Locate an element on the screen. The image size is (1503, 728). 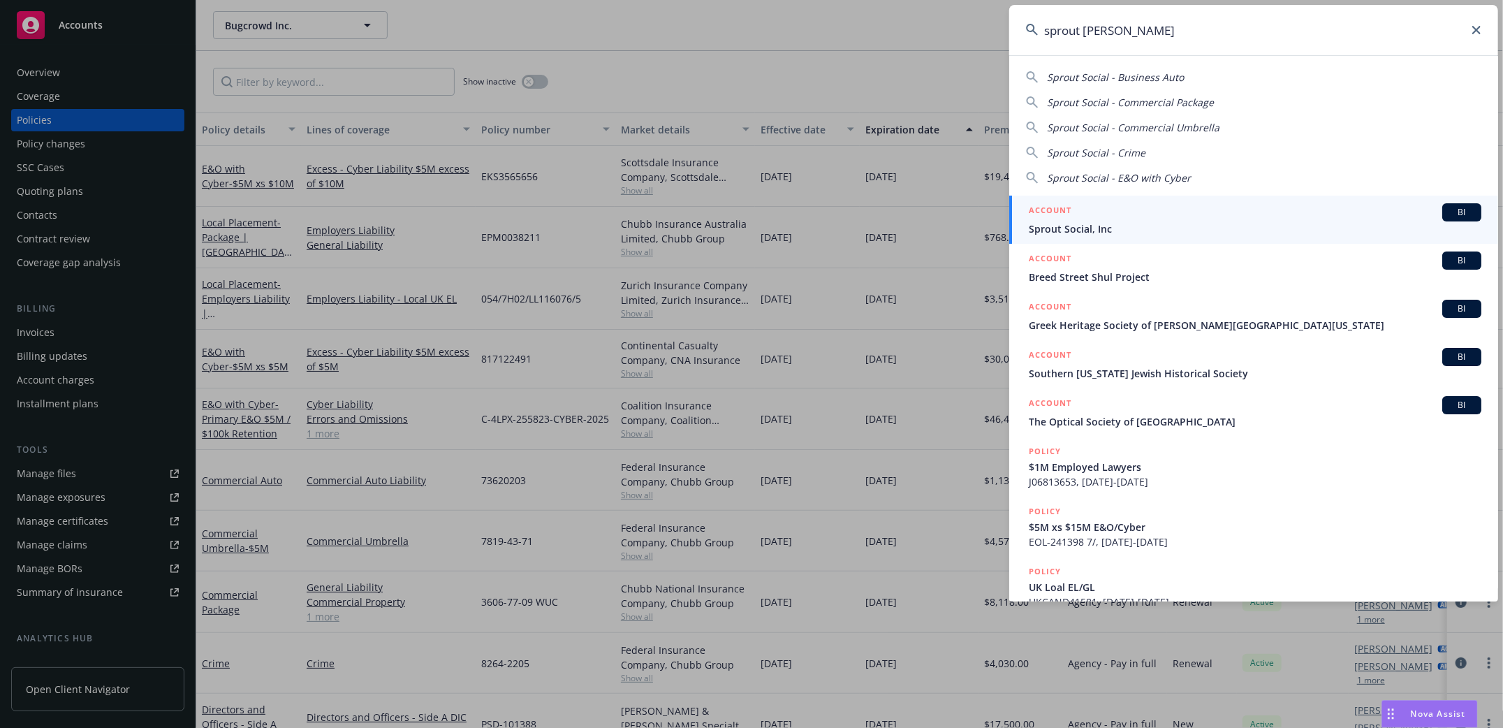
span: UK Loal EL/GL is located at coordinates (1255, 587).